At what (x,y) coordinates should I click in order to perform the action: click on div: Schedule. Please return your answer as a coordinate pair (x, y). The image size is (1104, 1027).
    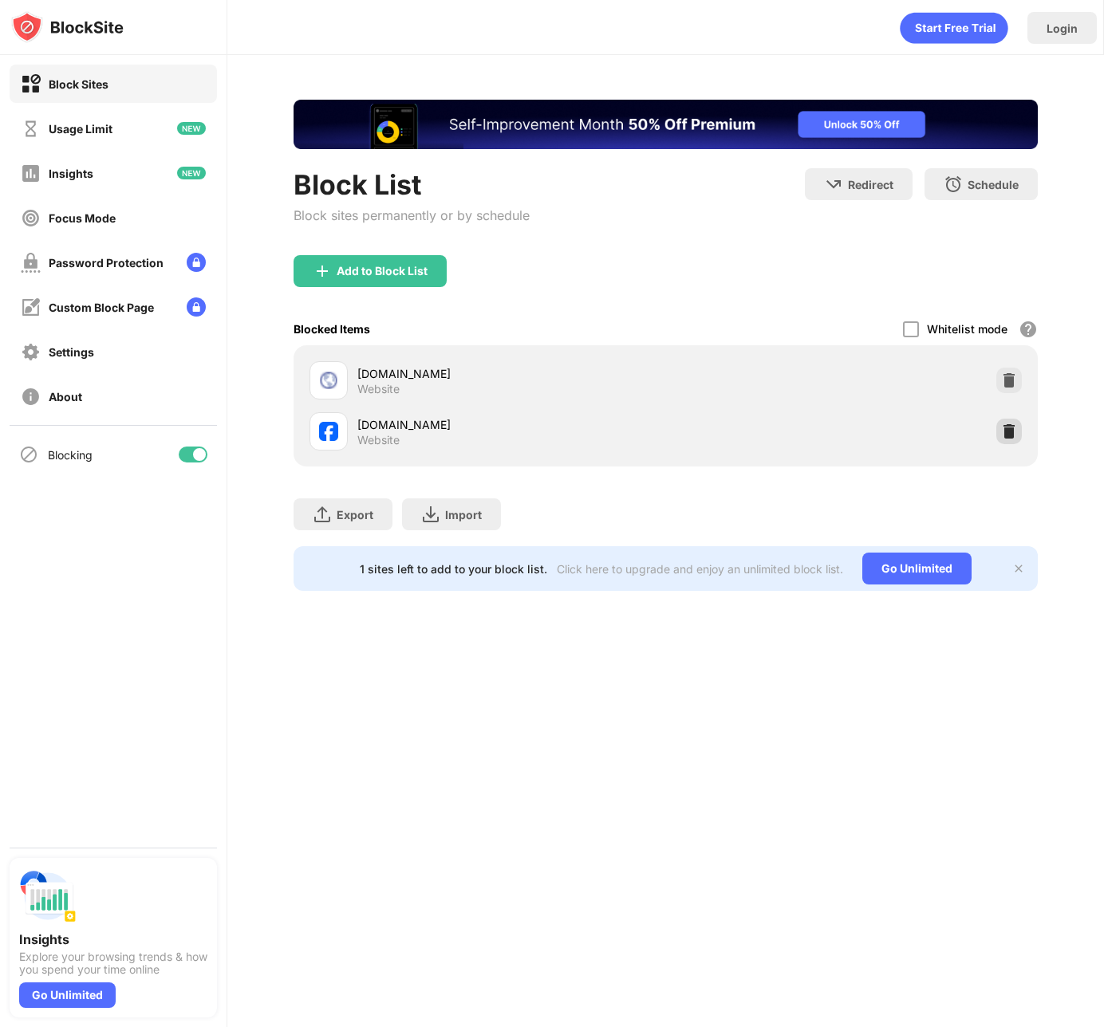
    Looking at the image, I should click on (993, 184).